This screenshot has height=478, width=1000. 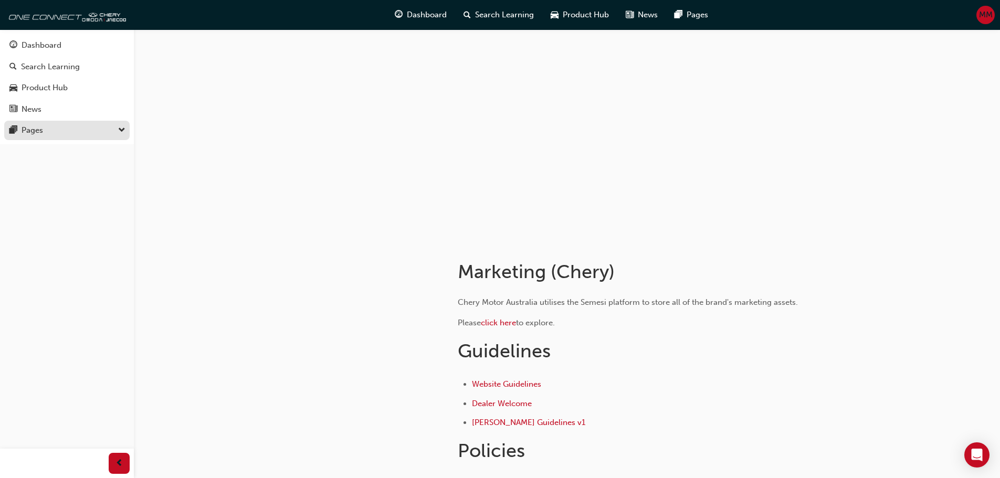 What do you see at coordinates (642, 15) in the screenshot?
I see `a: news-iconNews` at bounding box center [642, 15].